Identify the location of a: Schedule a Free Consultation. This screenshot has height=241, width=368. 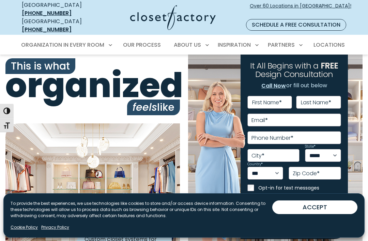
(296, 25).